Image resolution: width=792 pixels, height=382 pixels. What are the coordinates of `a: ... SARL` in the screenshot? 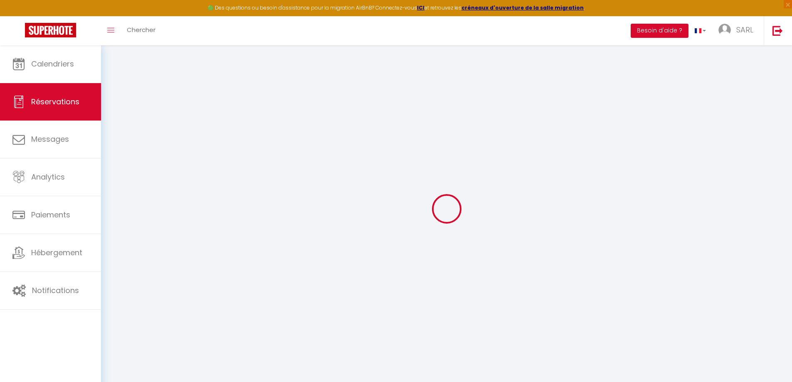 It's located at (738, 31).